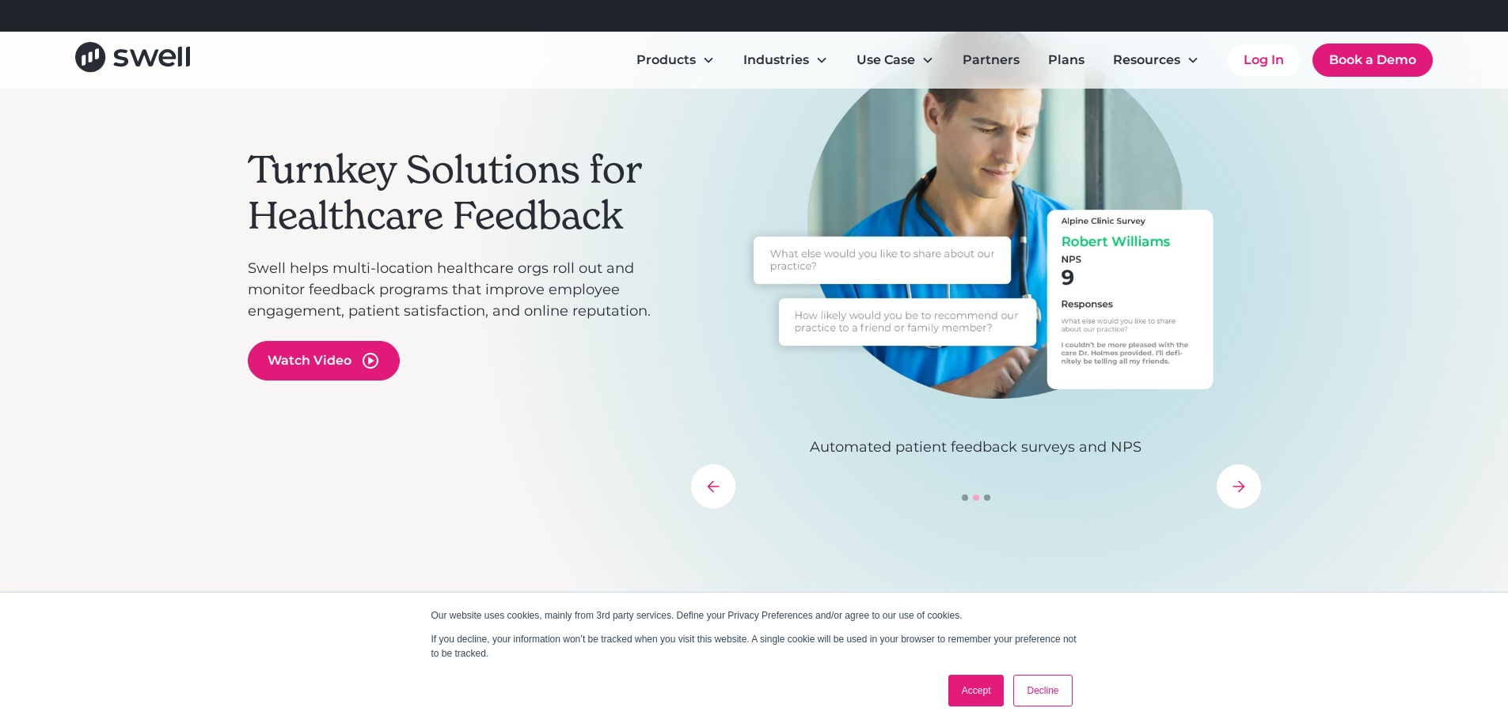 The height and width of the screenshot is (727, 1508). I want to click on a: Plans, so click(1066, 60).